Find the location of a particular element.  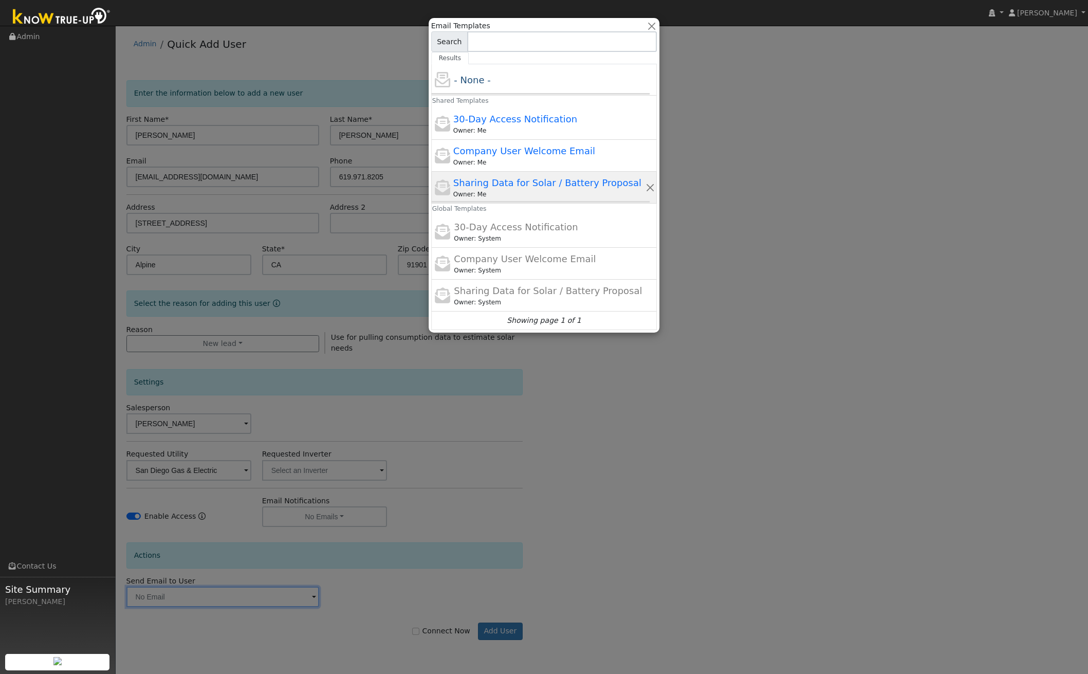

a: Results is located at coordinates (450, 58).